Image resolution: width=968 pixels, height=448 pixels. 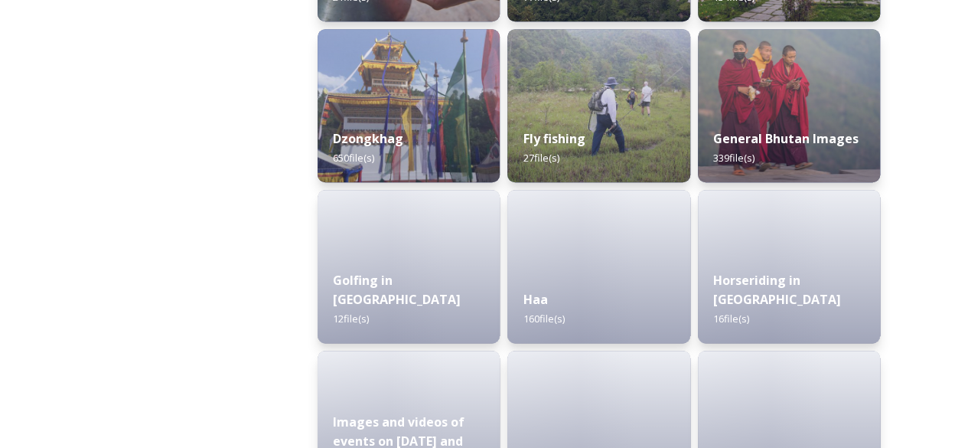 I want to click on span: 27 file(s), so click(x=540, y=158).